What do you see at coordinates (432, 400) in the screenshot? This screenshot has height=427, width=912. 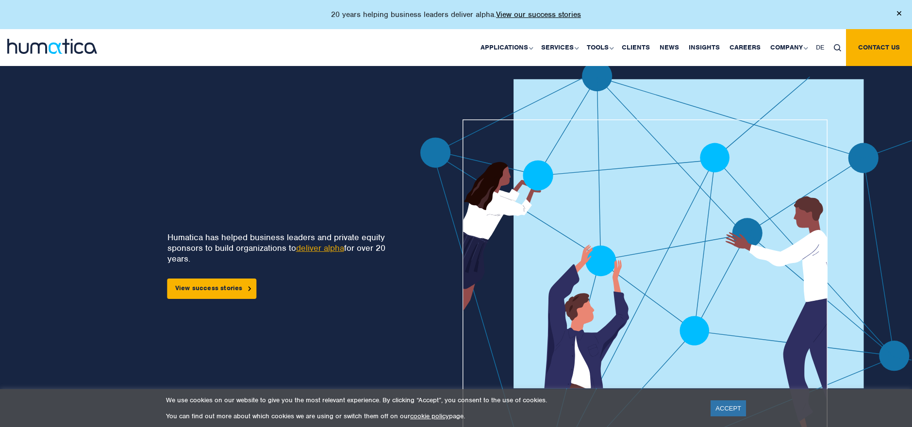 I see `p: We use cookies on our website to give you the most relevant experience. By clicking “Accept”, you...` at bounding box center [432, 400].